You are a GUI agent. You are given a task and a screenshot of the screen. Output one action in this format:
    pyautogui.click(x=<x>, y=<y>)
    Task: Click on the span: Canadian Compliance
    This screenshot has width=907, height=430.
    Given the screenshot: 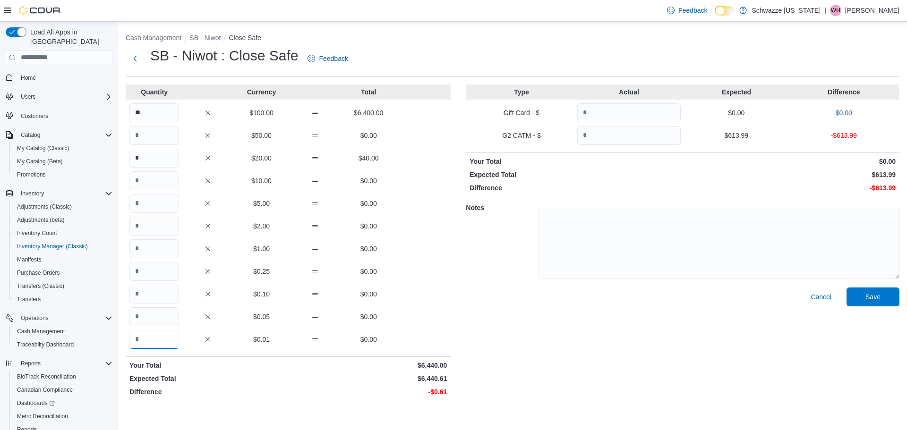 What is the action you would take?
    pyautogui.click(x=45, y=390)
    